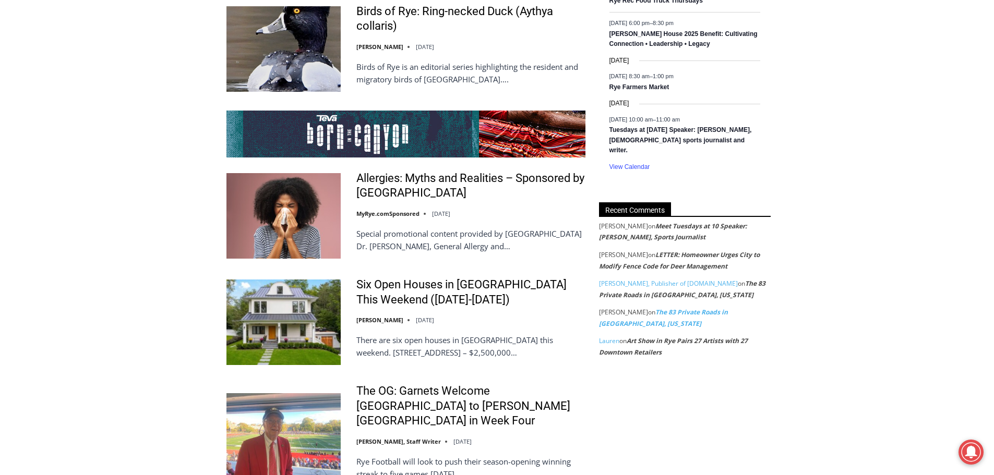 This screenshot has height=475, width=994. I want to click on span: Recent Comments, so click(635, 209).